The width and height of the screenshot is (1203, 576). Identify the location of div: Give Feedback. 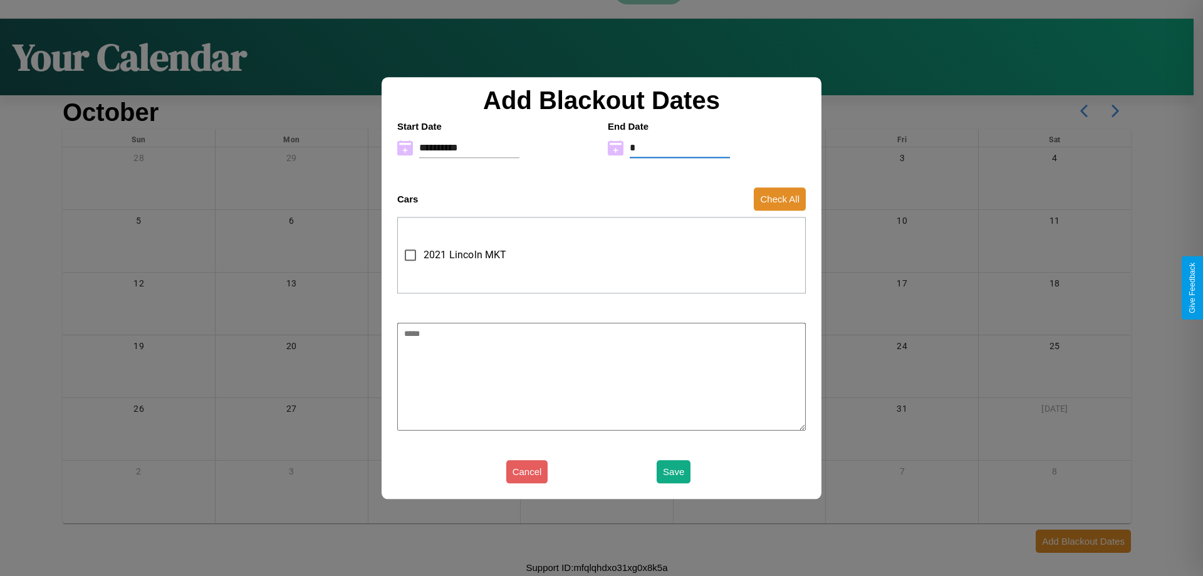
(1192, 288).